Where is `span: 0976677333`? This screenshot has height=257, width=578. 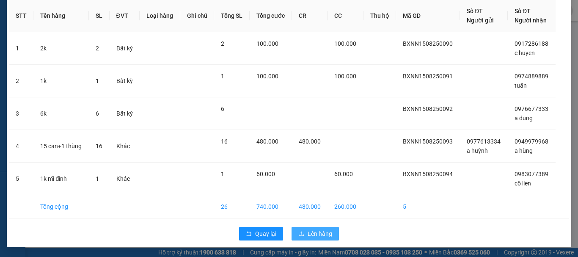
span: 0976677333 is located at coordinates (532, 109).